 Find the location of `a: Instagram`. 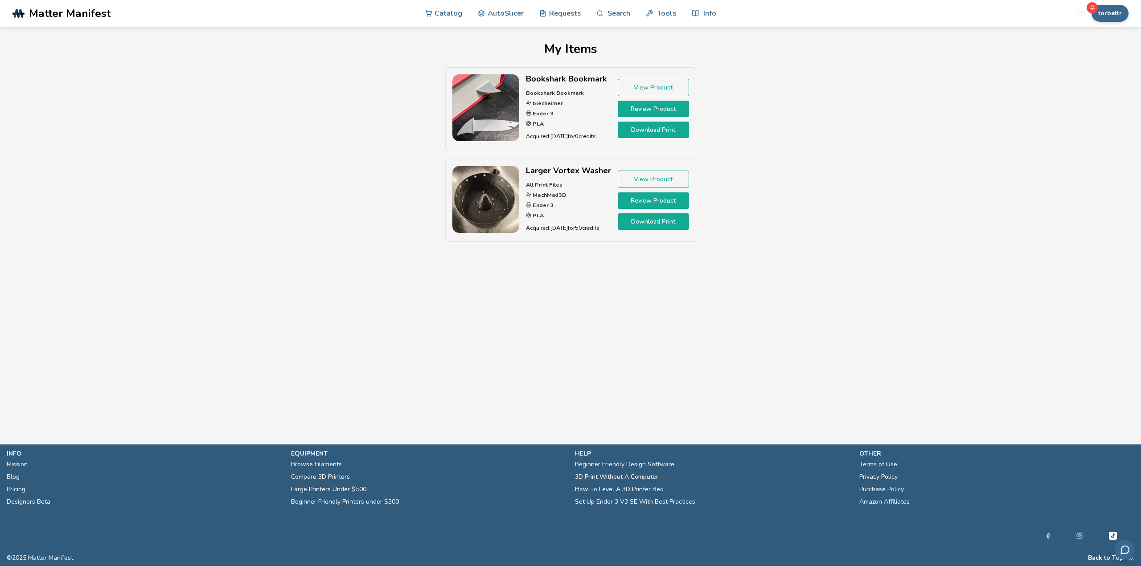

a: Instagram is located at coordinates (1079, 536).